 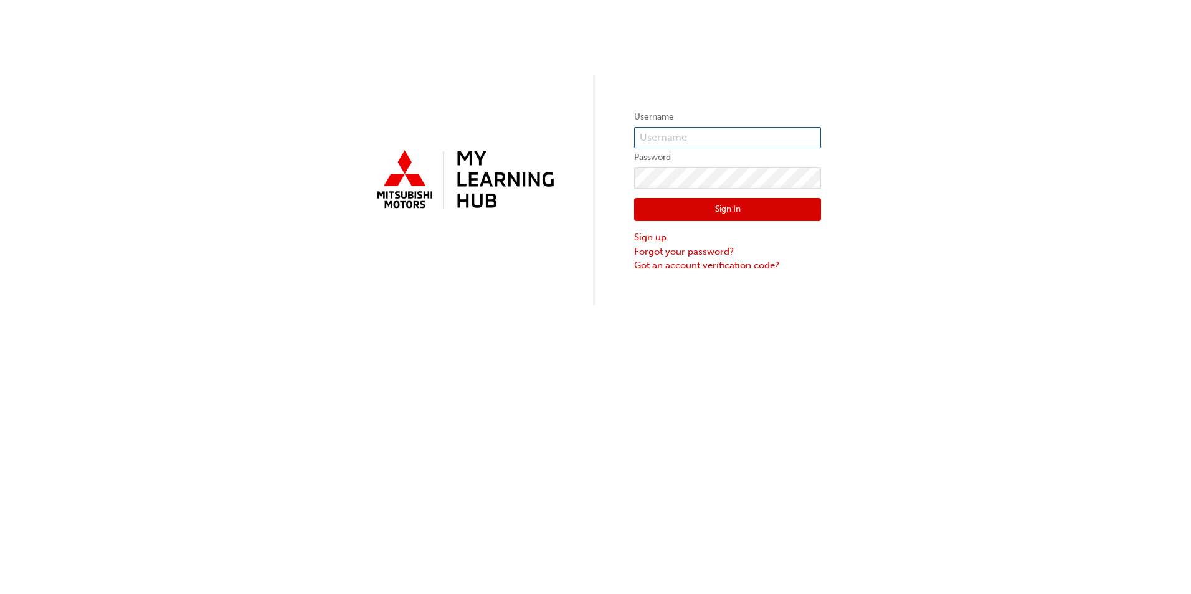 What do you see at coordinates (728, 117) in the screenshot?
I see `label: Username` at bounding box center [728, 117].